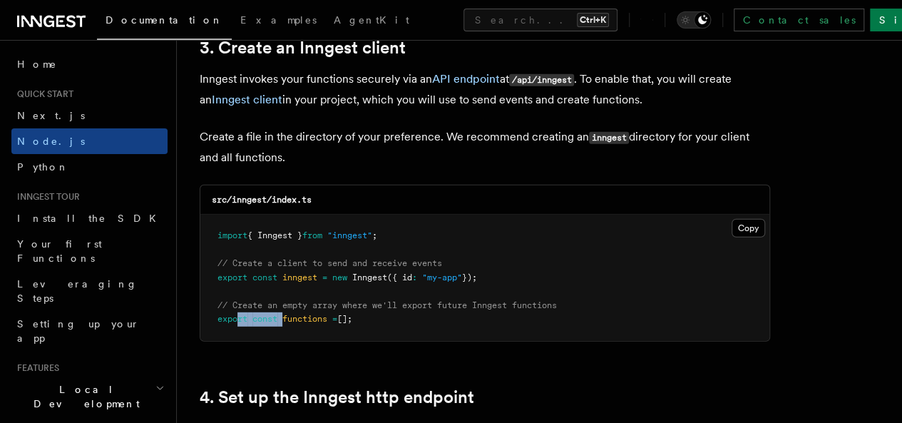  Describe the element at coordinates (164, 20) in the screenshot. I see `span: Documentation` at that location.